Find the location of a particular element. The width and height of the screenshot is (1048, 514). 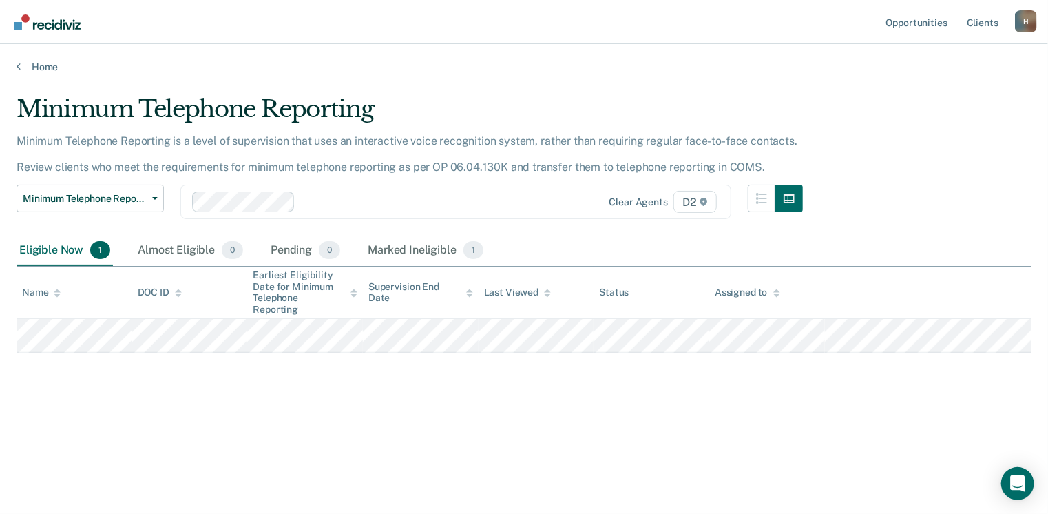

div: Marked Ineligible1 is located at coordinates (426, 251).